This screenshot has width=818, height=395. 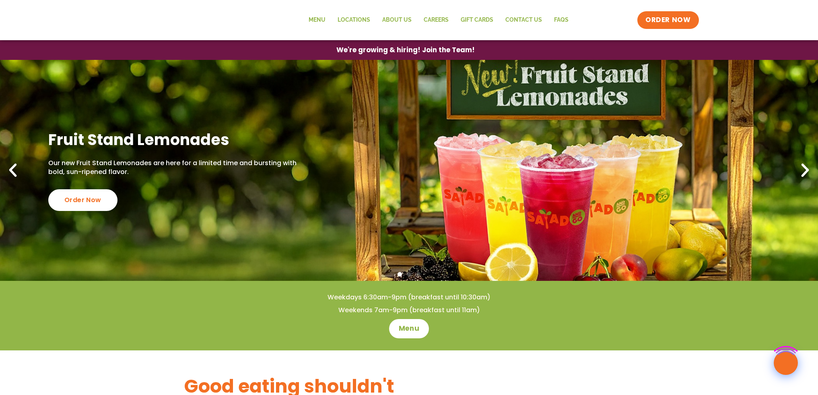 I want to click on a: About Us, so click(x=397, y=20).